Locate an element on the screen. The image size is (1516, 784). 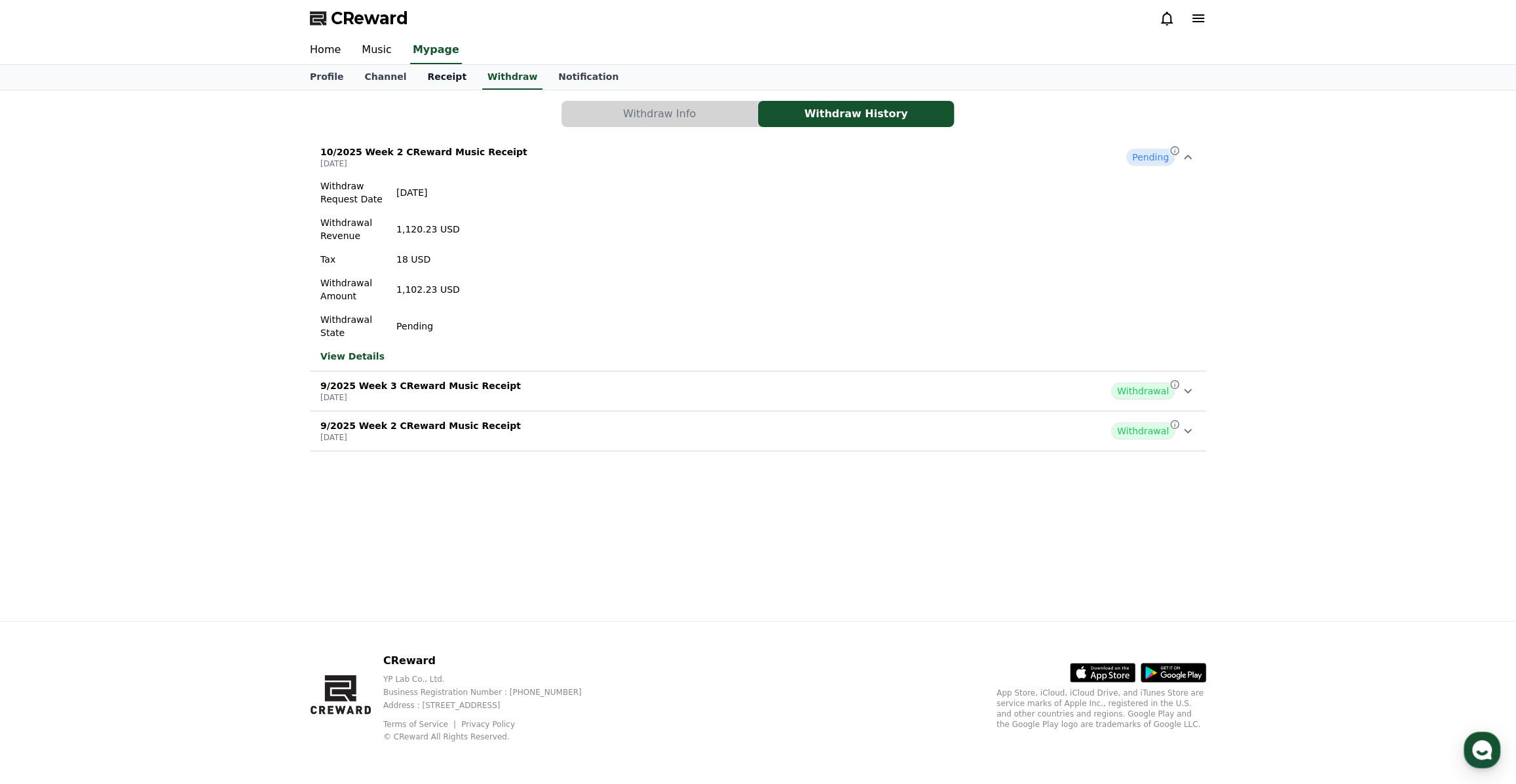
span: CReward is located at coordinates (369, 18).